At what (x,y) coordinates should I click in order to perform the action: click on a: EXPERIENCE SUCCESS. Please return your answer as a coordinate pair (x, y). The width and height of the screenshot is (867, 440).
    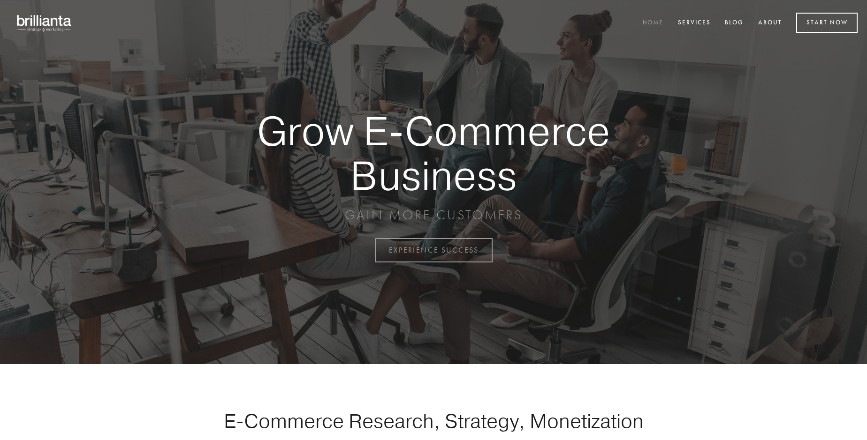
    Looking at the image, I should click on (433, 250).